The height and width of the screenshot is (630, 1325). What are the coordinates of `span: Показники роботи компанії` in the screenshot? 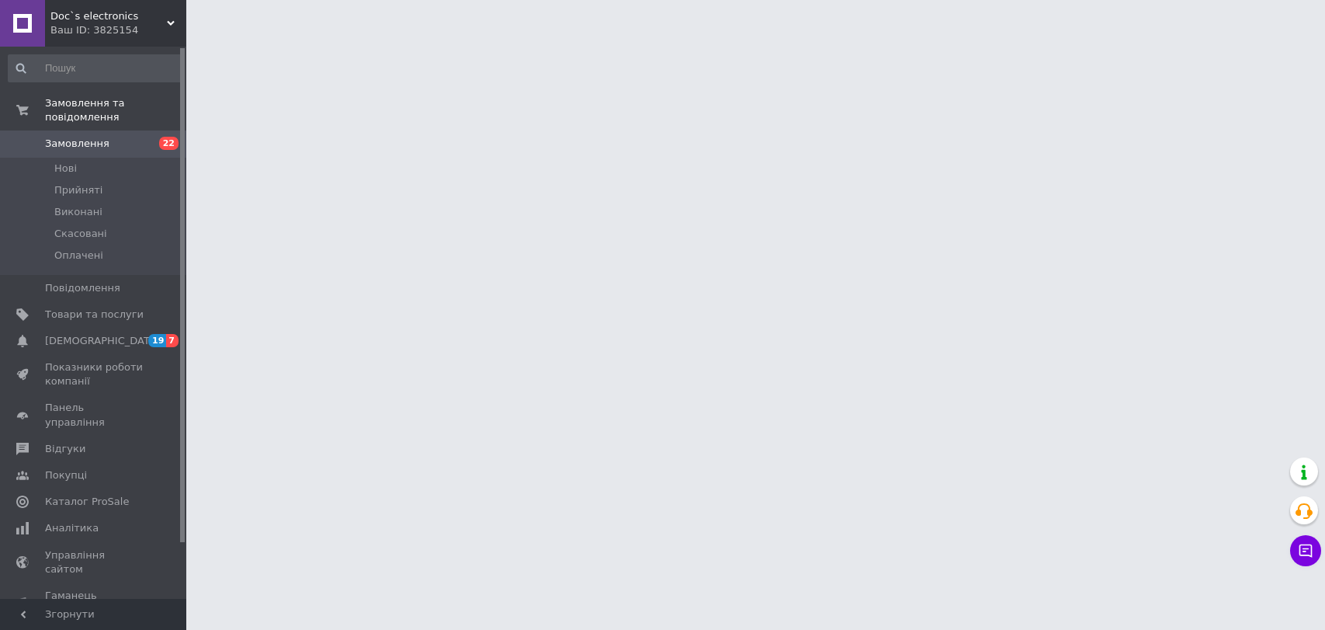 It's located at (94, 374).